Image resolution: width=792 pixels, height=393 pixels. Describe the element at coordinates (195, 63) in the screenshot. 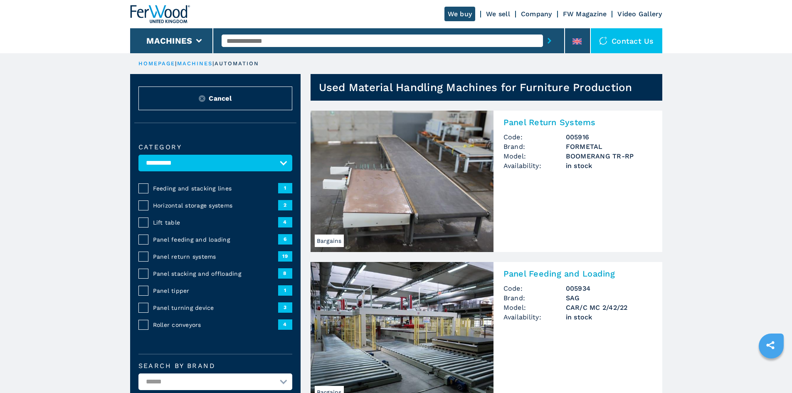

I see `a: machines` at that location.